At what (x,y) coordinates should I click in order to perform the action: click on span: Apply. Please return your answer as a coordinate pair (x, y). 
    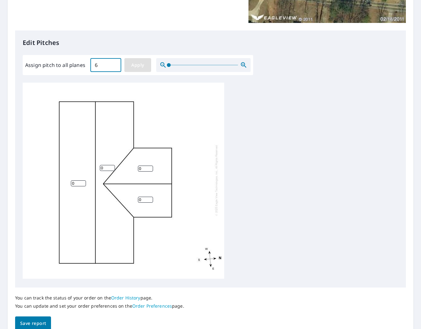
    Looking at the image, I should click on (137, 65).